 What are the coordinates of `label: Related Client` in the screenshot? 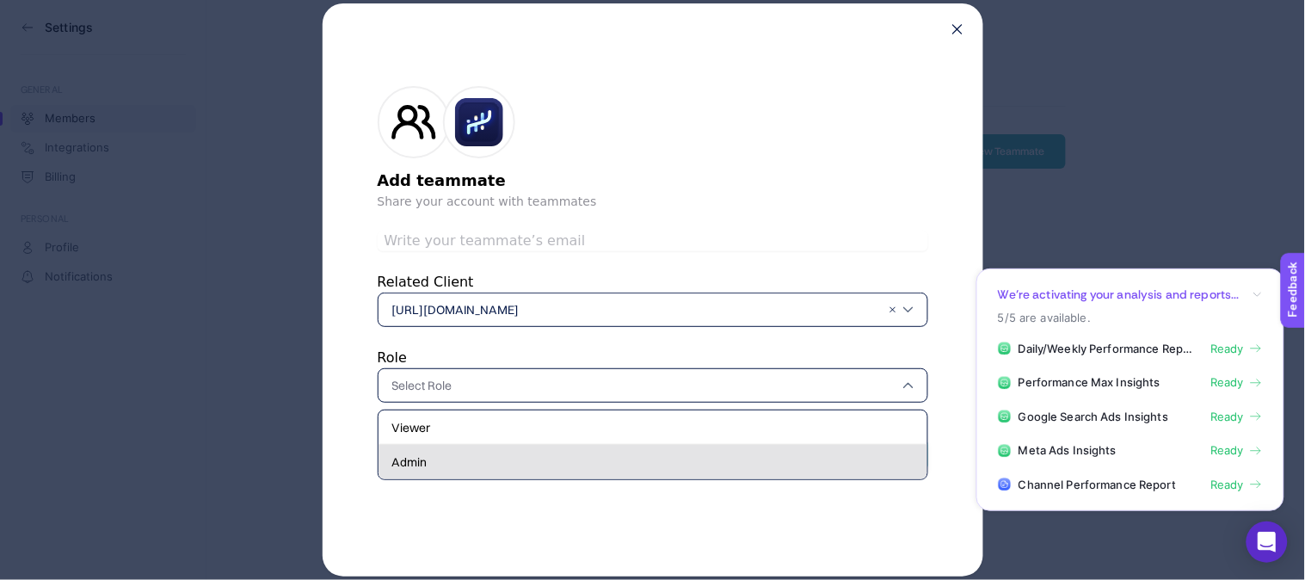 It's located at (426, 281).